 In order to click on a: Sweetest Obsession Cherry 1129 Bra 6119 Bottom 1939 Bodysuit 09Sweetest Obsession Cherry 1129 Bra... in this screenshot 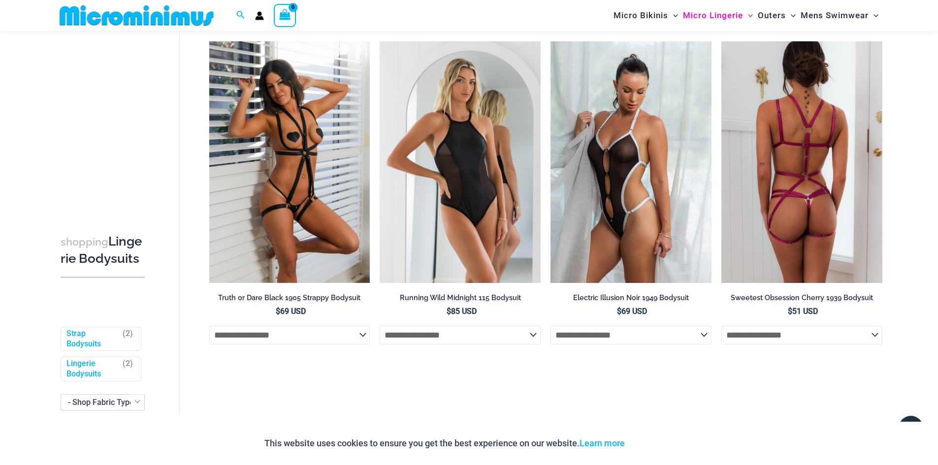, I will do `click(801, 162)`.